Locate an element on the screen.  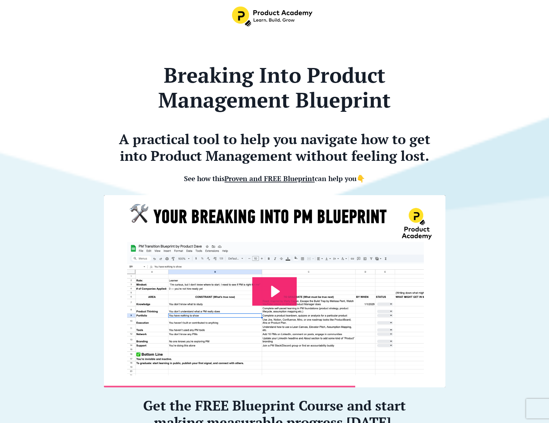
b: A practical tool to help you navigate how to get into Product Management without feeling lost. is located at coordinates (274, 147).